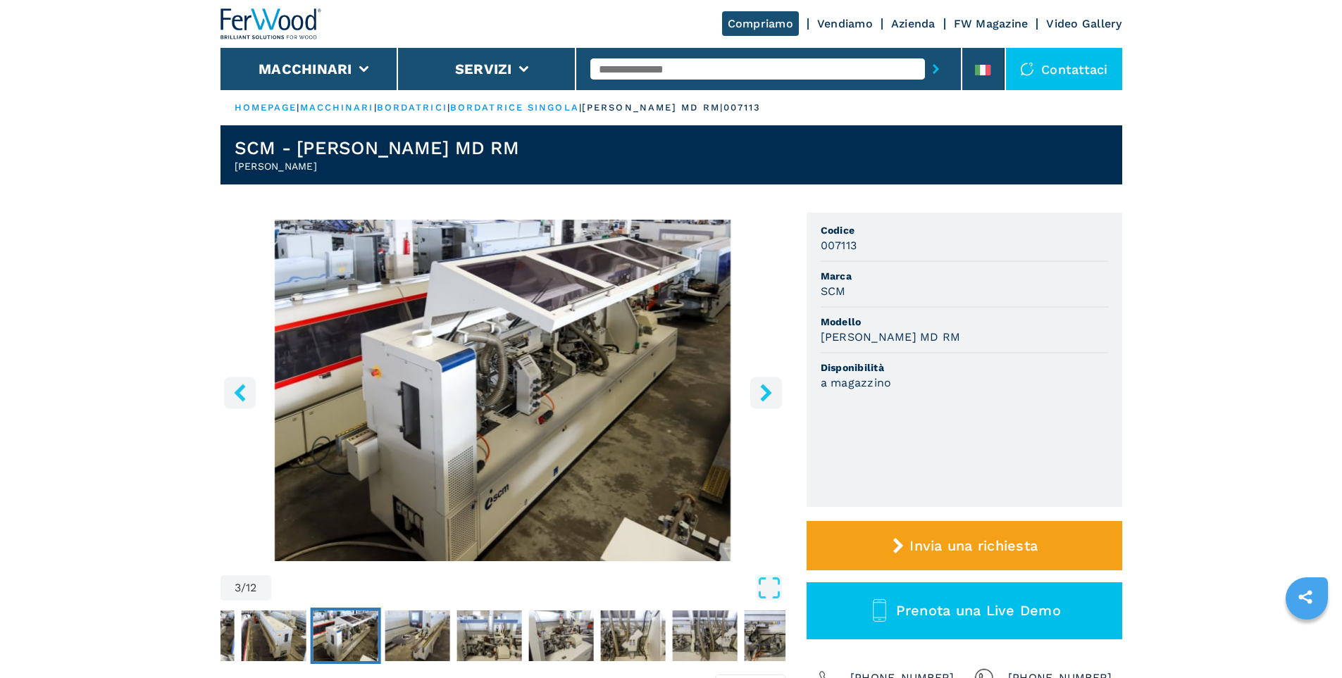 The height and width of the screenshot is (678, 1342). Describe the element at coordinates (412, 107) in the screenshot. I see `a: bordatrici` at that location.